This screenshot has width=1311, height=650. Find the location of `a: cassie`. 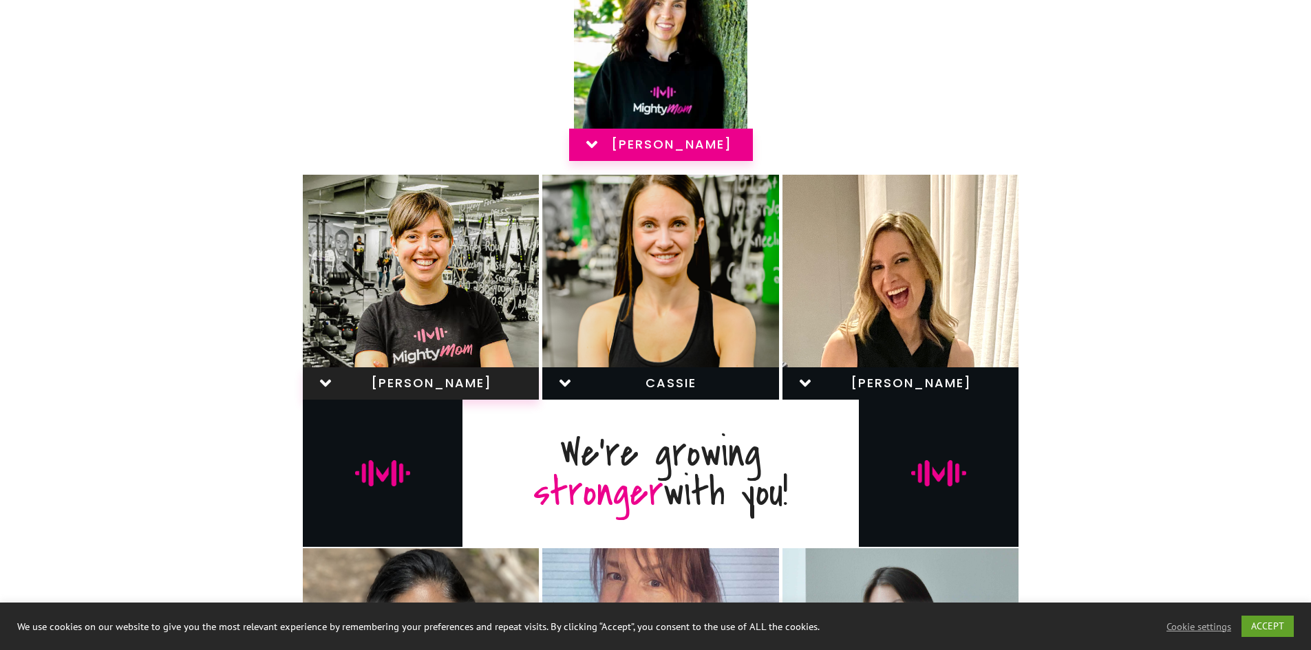

a: cassie is located at coordinates (660, 383).